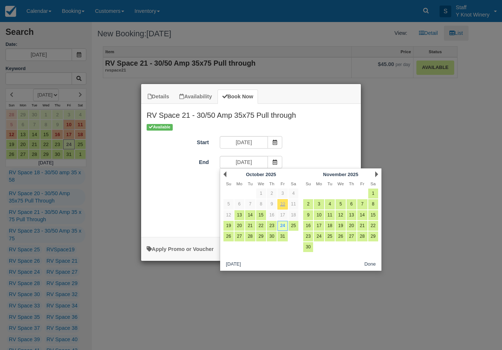 Image resolution: width=502 pixels, height=350 pixels. I want to click on a: Prev, so click(225, 174).